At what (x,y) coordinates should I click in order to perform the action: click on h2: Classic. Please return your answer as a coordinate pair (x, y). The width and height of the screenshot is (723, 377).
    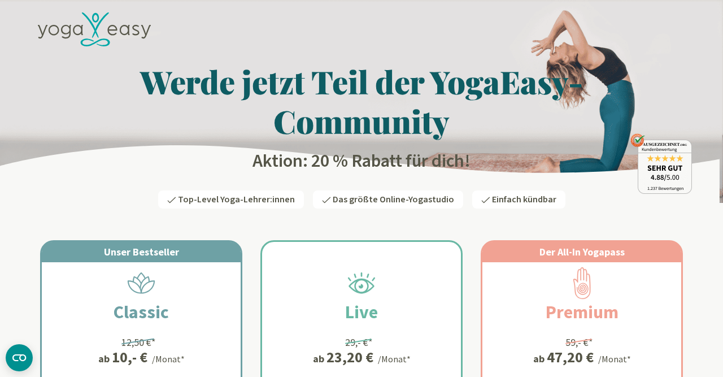
    Looking at the image, I should click on (141, 312).